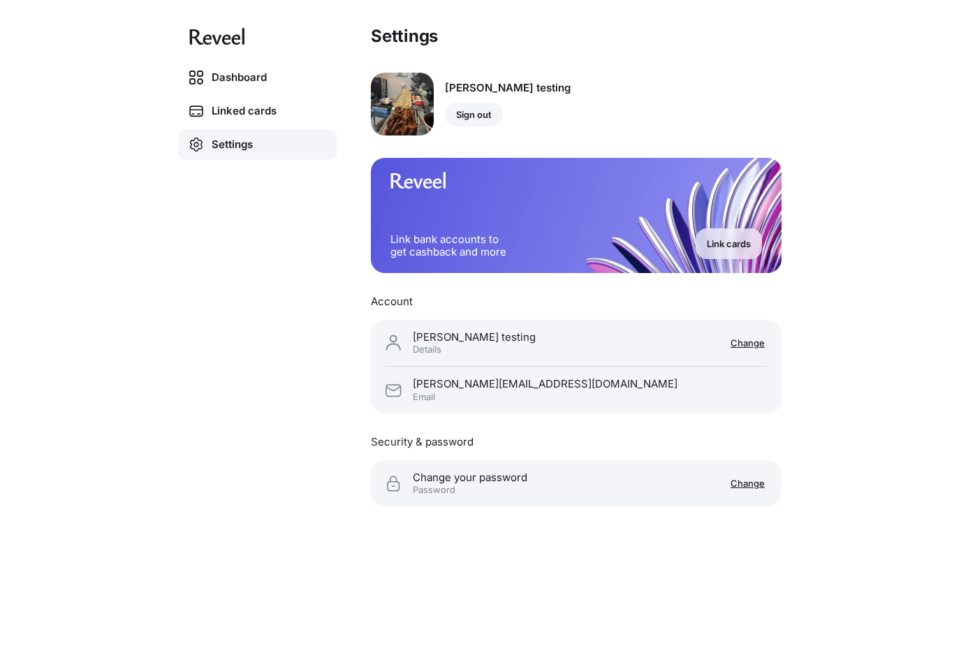  Describe the element at coordinates (473, 115) in the screenshot. I see `p: Sign out` at that location.